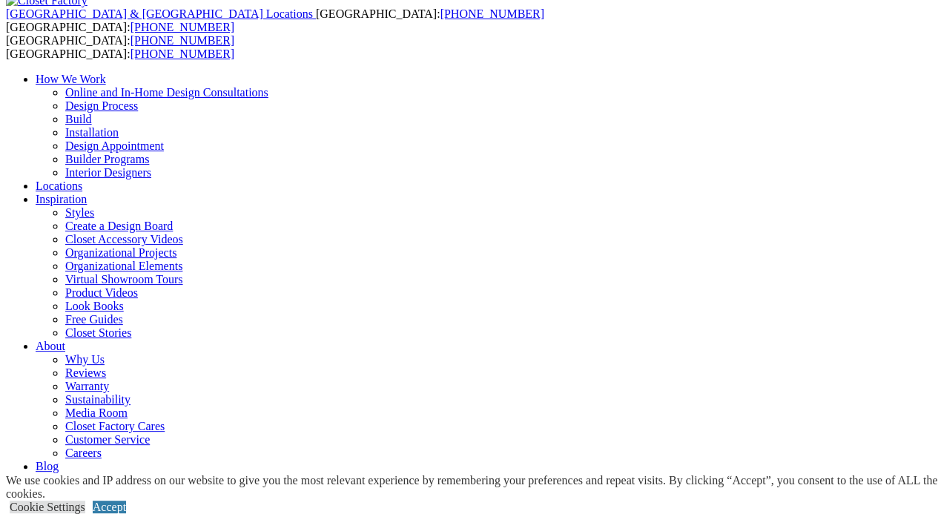 The image size is (938, 514). I want to click on a: Media Room, so click(96, 412).